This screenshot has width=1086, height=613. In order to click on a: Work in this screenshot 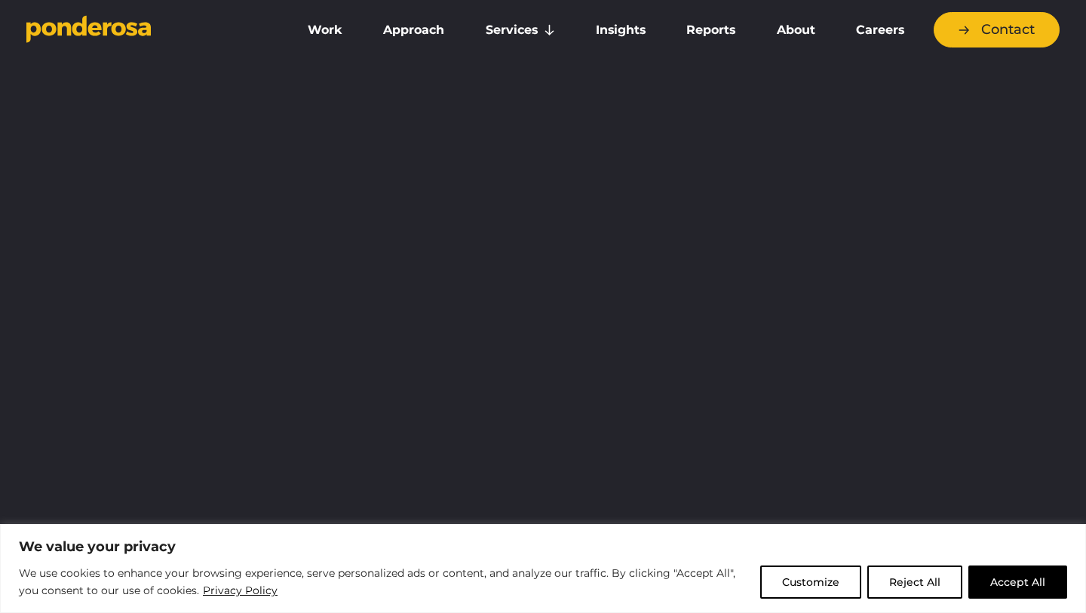, I will do `click(325, 30)`.